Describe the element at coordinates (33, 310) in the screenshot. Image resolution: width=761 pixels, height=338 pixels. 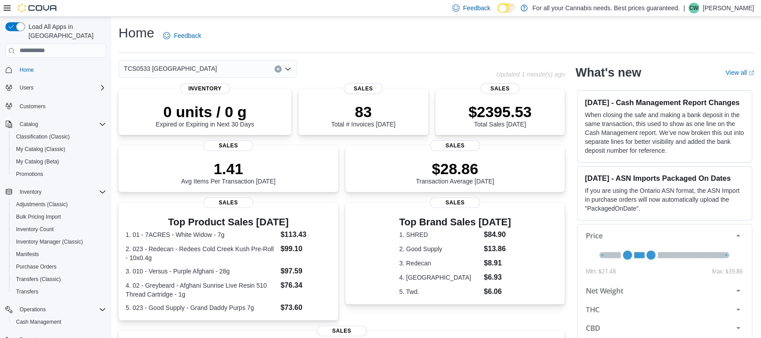
I see `span: Operations` at that location.